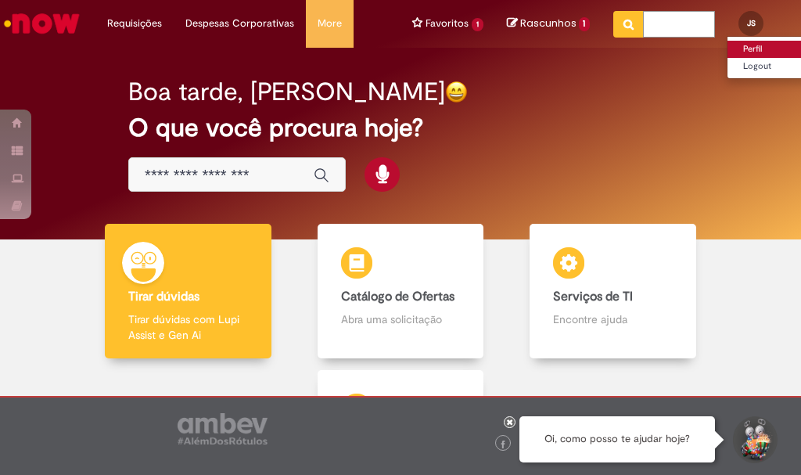  What do you see at coordinates (222, 429) in the screenshot?
I see `img: logo_footer_ambev_rotulo_gray.png` at bounding box center [222, 429].